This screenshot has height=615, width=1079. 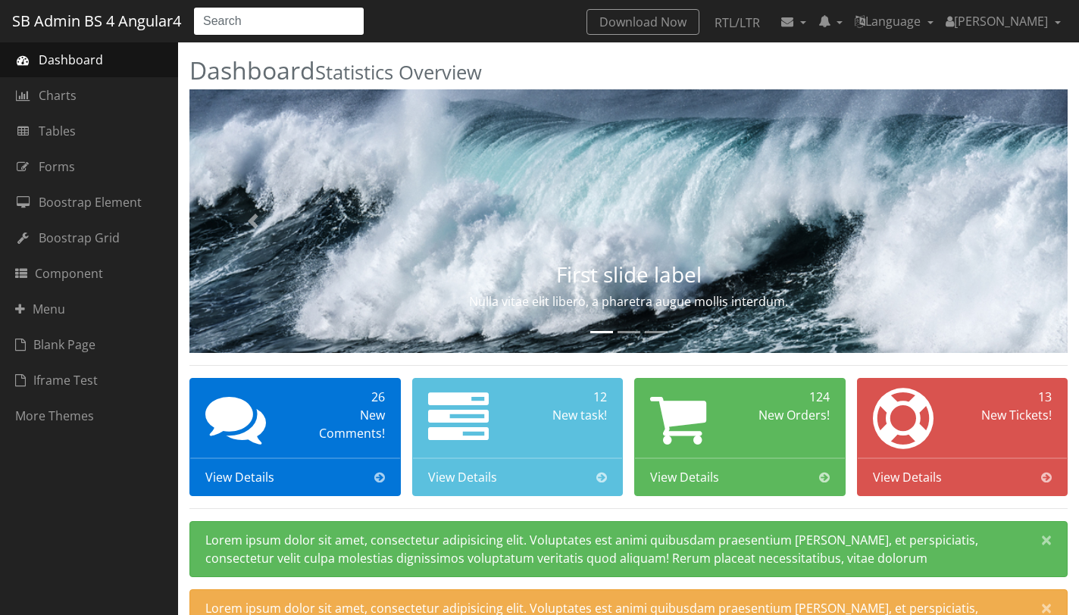 I want to click on div: New Orders!, so click(x=787, y=415).